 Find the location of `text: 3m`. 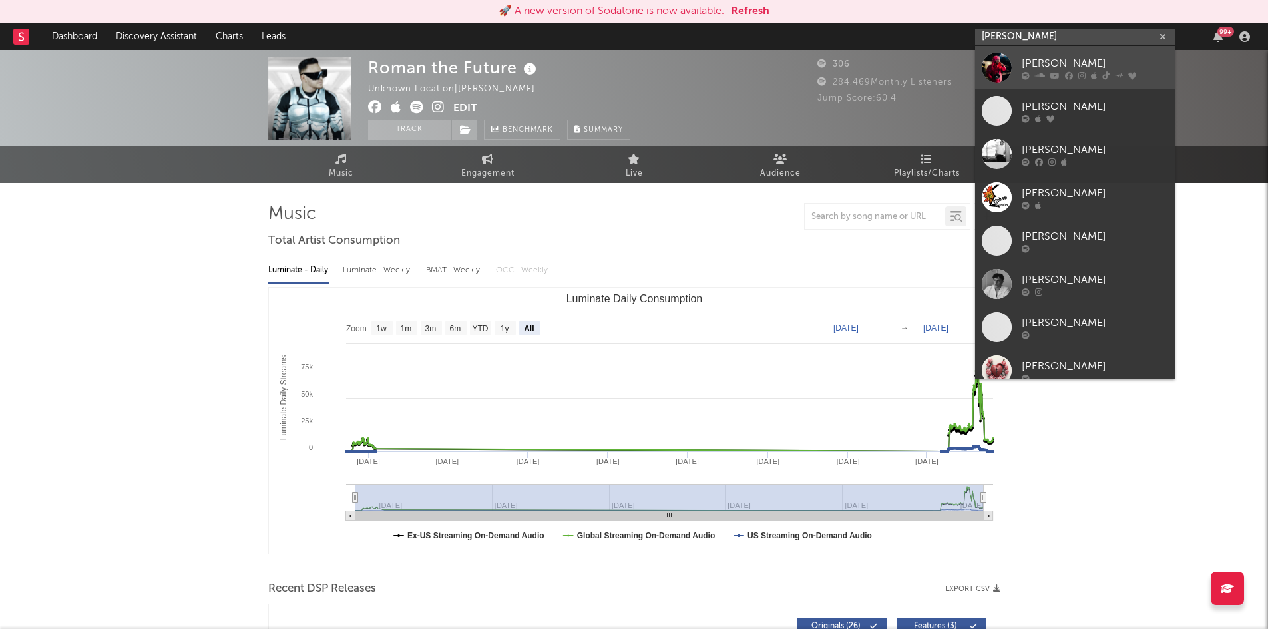

text: 3m is located at coordinates (430, 329).